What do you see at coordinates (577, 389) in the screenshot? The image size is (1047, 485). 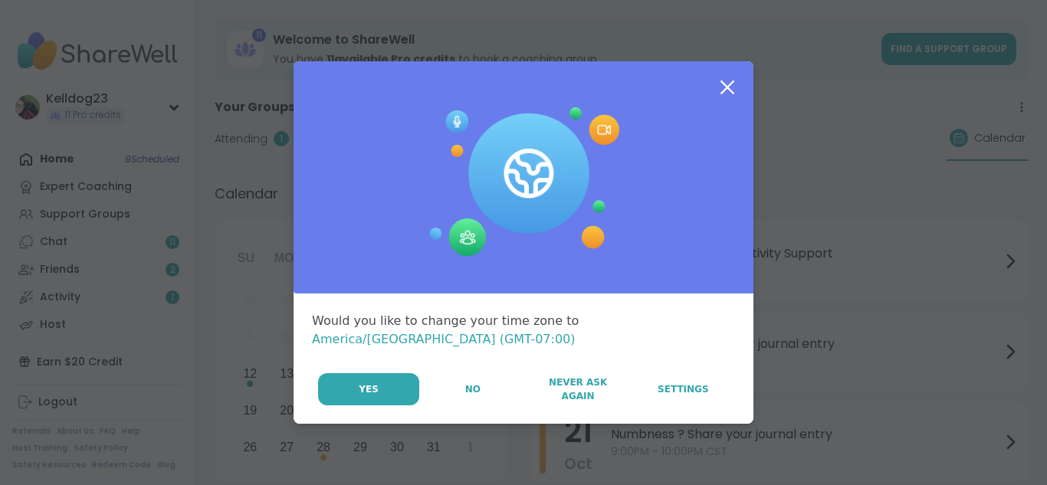 I see `button: Never Ask Again` at bounding box center [577, 389].